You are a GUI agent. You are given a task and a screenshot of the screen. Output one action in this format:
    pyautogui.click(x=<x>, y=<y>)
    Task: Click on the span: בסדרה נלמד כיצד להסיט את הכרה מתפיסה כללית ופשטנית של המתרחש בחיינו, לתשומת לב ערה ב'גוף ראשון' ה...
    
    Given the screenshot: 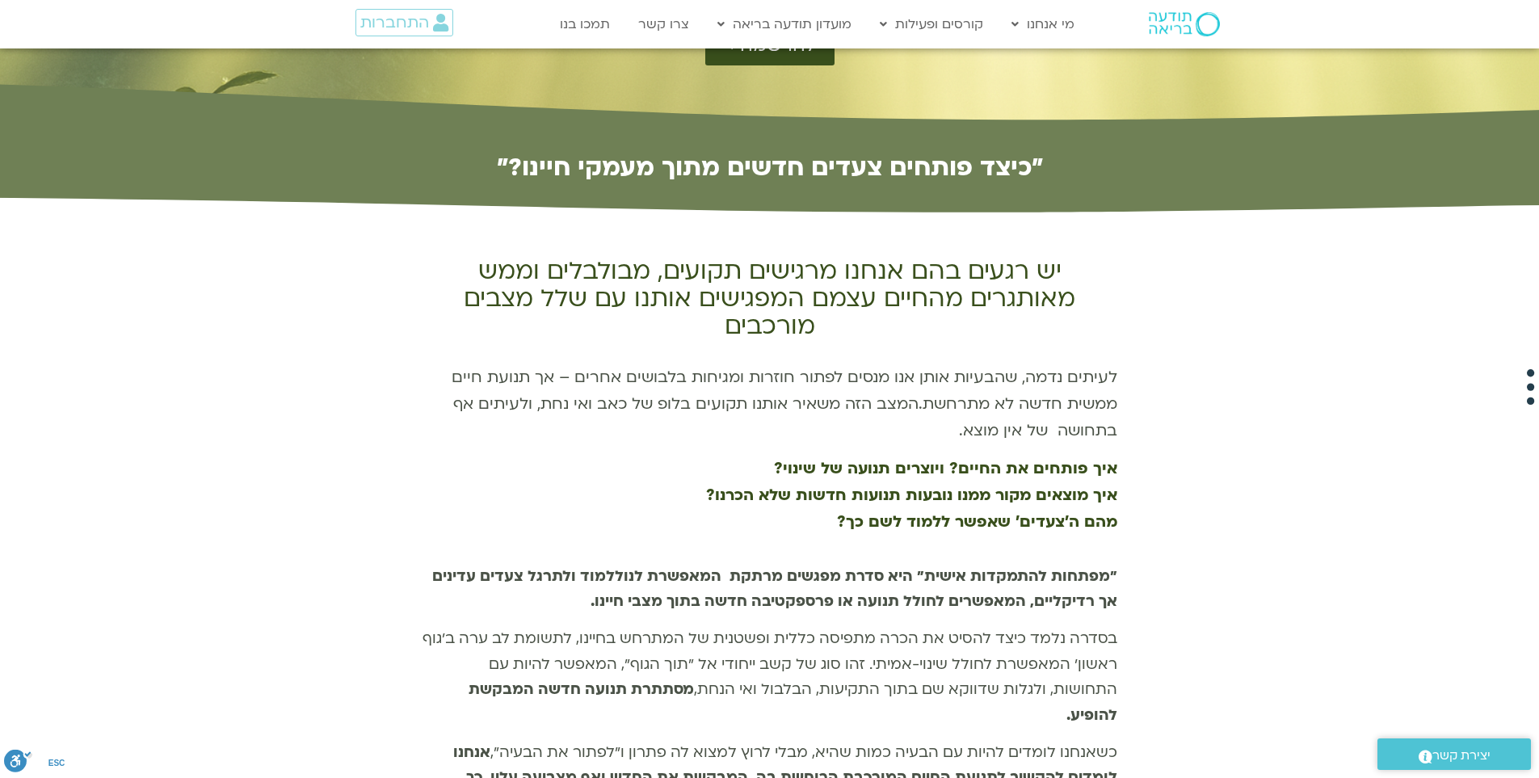 What is the action you would take?
    pyautogui.click(x=770, y=677)
    